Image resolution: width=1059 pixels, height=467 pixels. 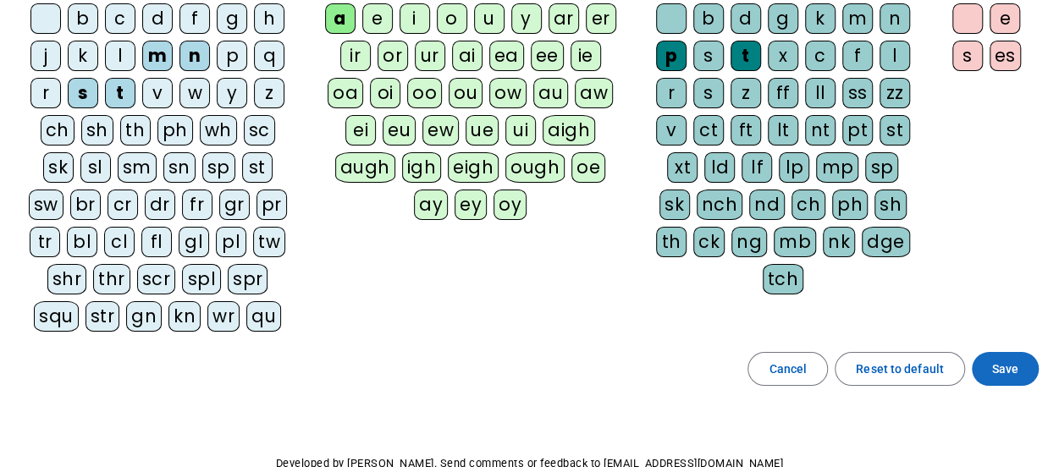 I want to click on div: cl, so click(x=119, y=242).